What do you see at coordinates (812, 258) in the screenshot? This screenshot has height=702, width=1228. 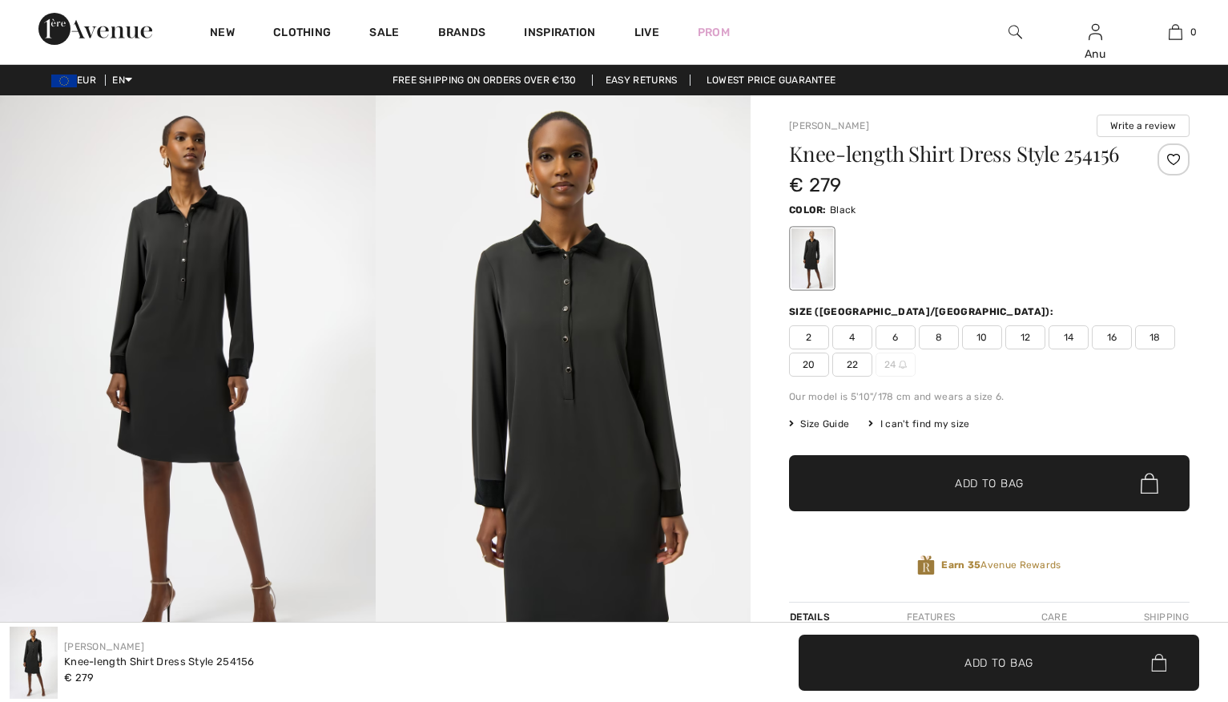 I see `div: Black` at bounding box center [812, 258].